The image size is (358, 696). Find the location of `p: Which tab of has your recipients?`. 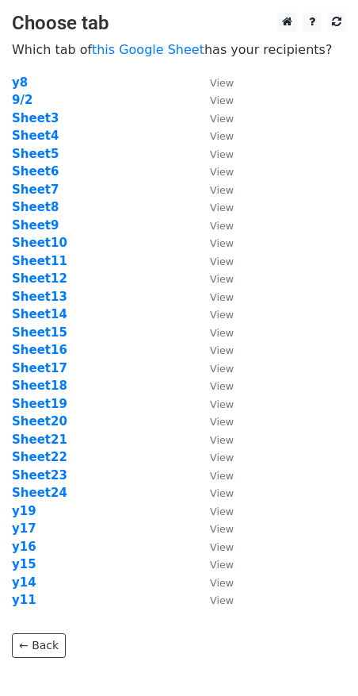

p: Which tab of has your recipients? is located at coordinates (179, 49).